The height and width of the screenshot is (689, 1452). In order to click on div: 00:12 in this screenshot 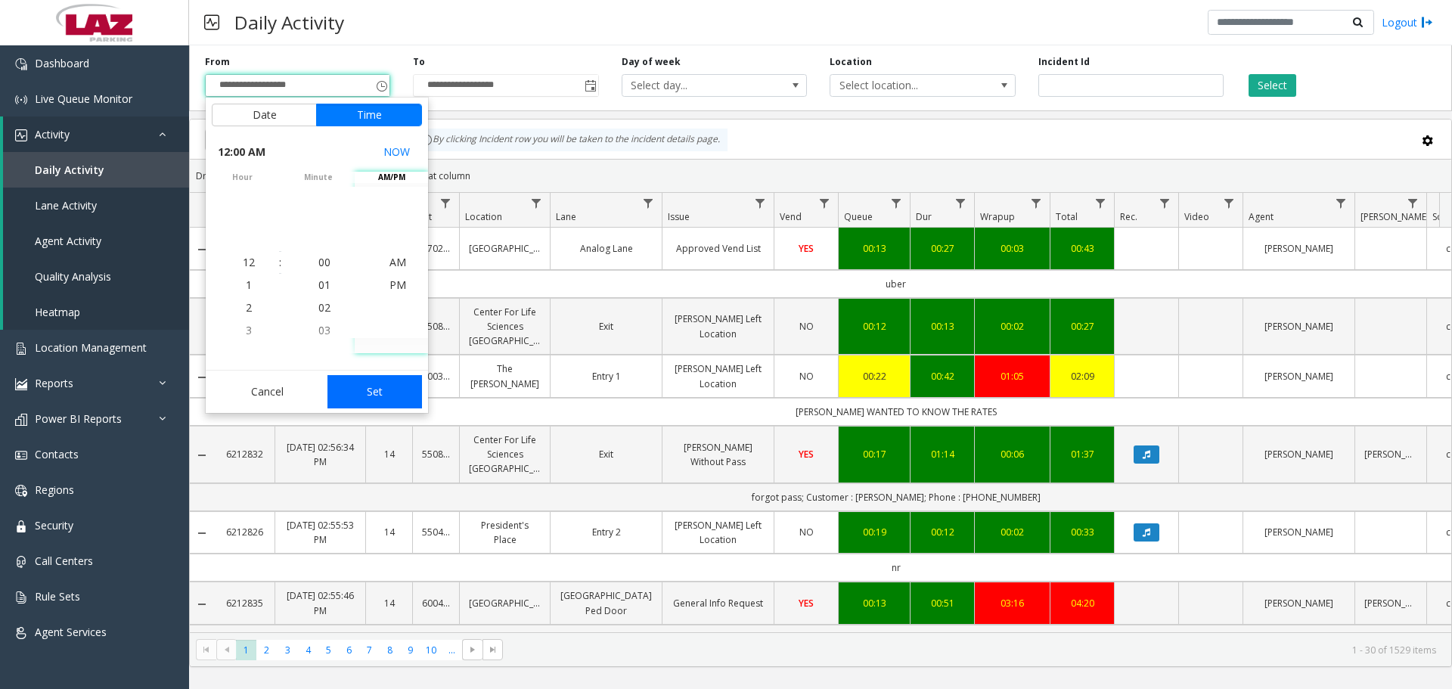, I will do `click(942, 532)`.